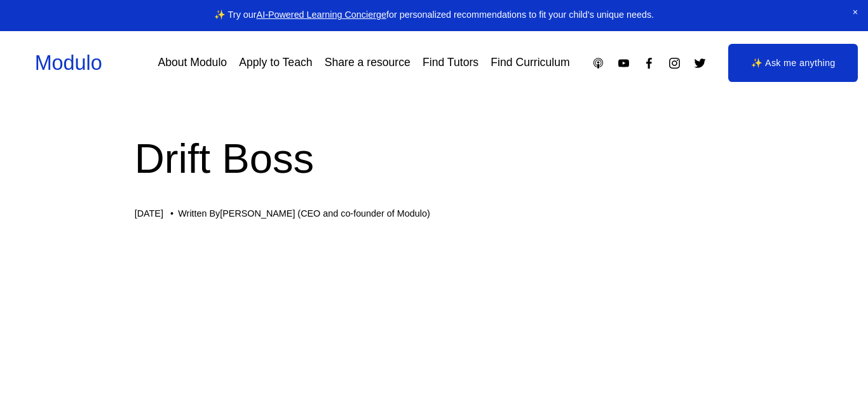 The image size is (868, 411). Describe the element at coordinates (450, 63) in the screenshot. I see `a: Find Tutors` at that location.